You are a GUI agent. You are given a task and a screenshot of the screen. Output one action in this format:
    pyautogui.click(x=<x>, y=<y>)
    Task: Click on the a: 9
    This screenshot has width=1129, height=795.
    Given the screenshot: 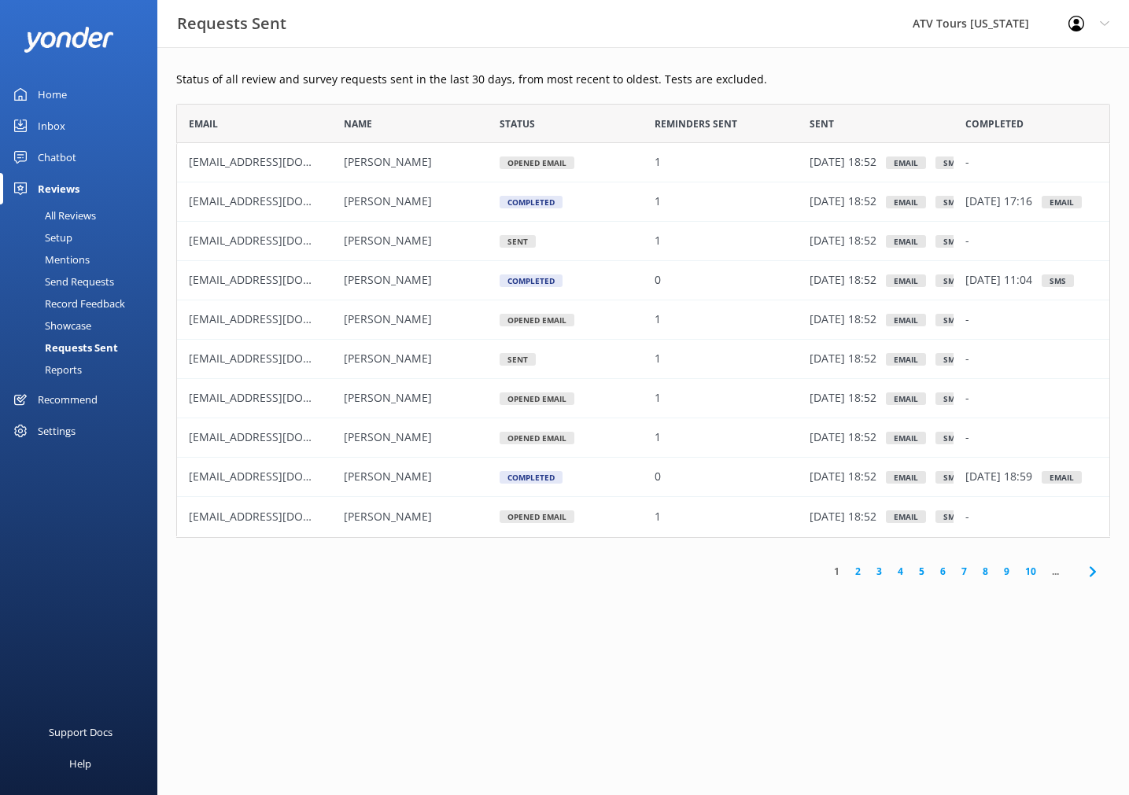 What is the action you would take?
    pyautogui.click(x=1006, y=571)
    